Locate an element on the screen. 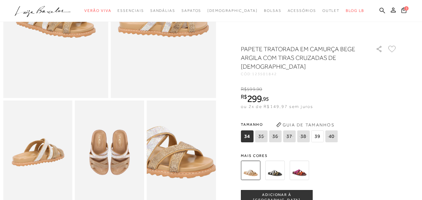  img: PAPETE TRATORADA EM COURO VINHO COM TIRAS CRUZADAS DE CRISTAIS is located at coordinates (299, 171).